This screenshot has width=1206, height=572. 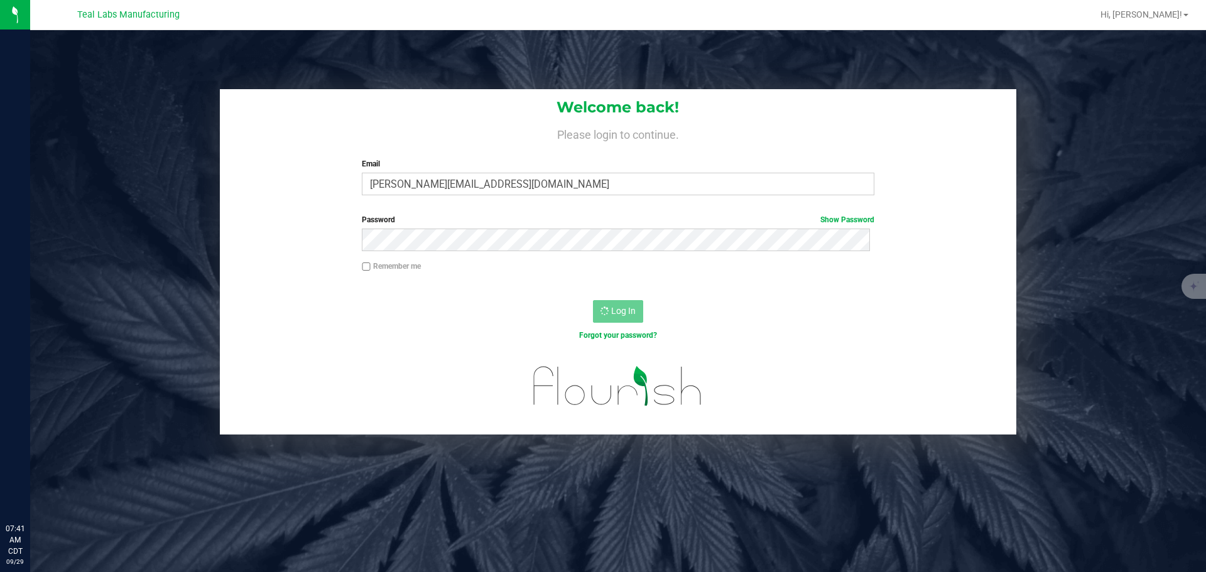 What do you see at coordinates (128, 14) in the screenshot?
I see `span: Teal Labs Manufacturing` at bounding box center [128, 14].